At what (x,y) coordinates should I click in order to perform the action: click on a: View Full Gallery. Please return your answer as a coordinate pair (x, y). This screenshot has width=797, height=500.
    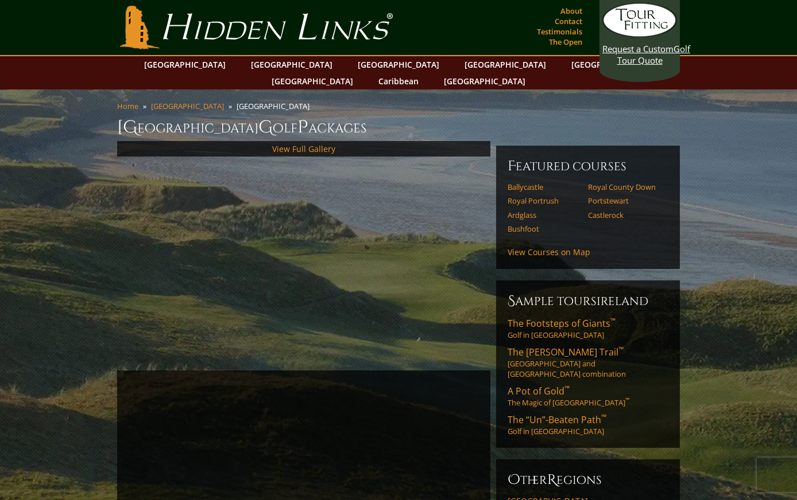
    Looking at the image, I should click on (304, 149).